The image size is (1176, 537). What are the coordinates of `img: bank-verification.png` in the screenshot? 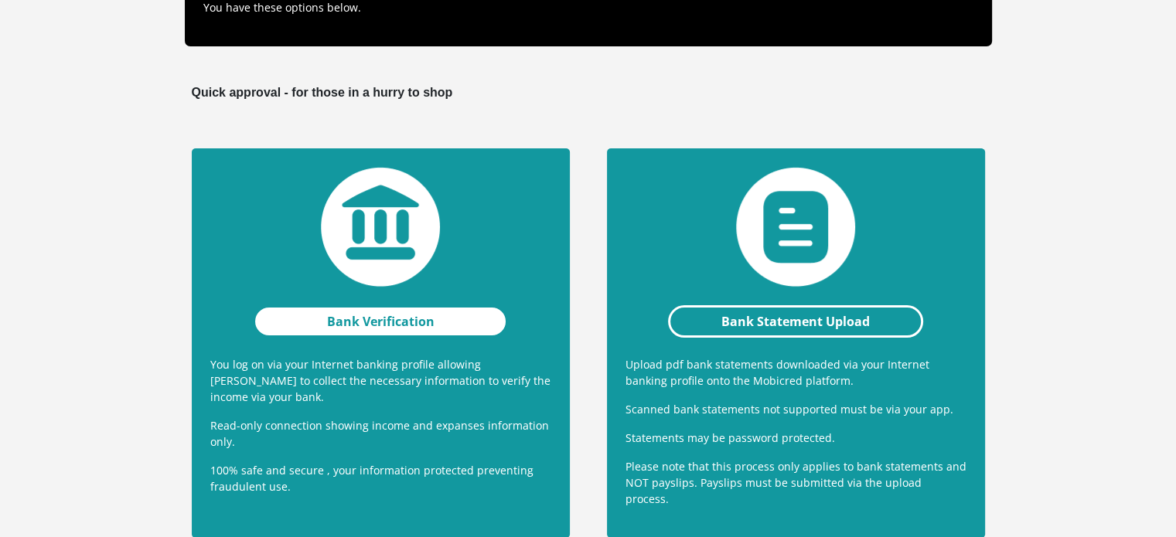 It's located at (380, 227).